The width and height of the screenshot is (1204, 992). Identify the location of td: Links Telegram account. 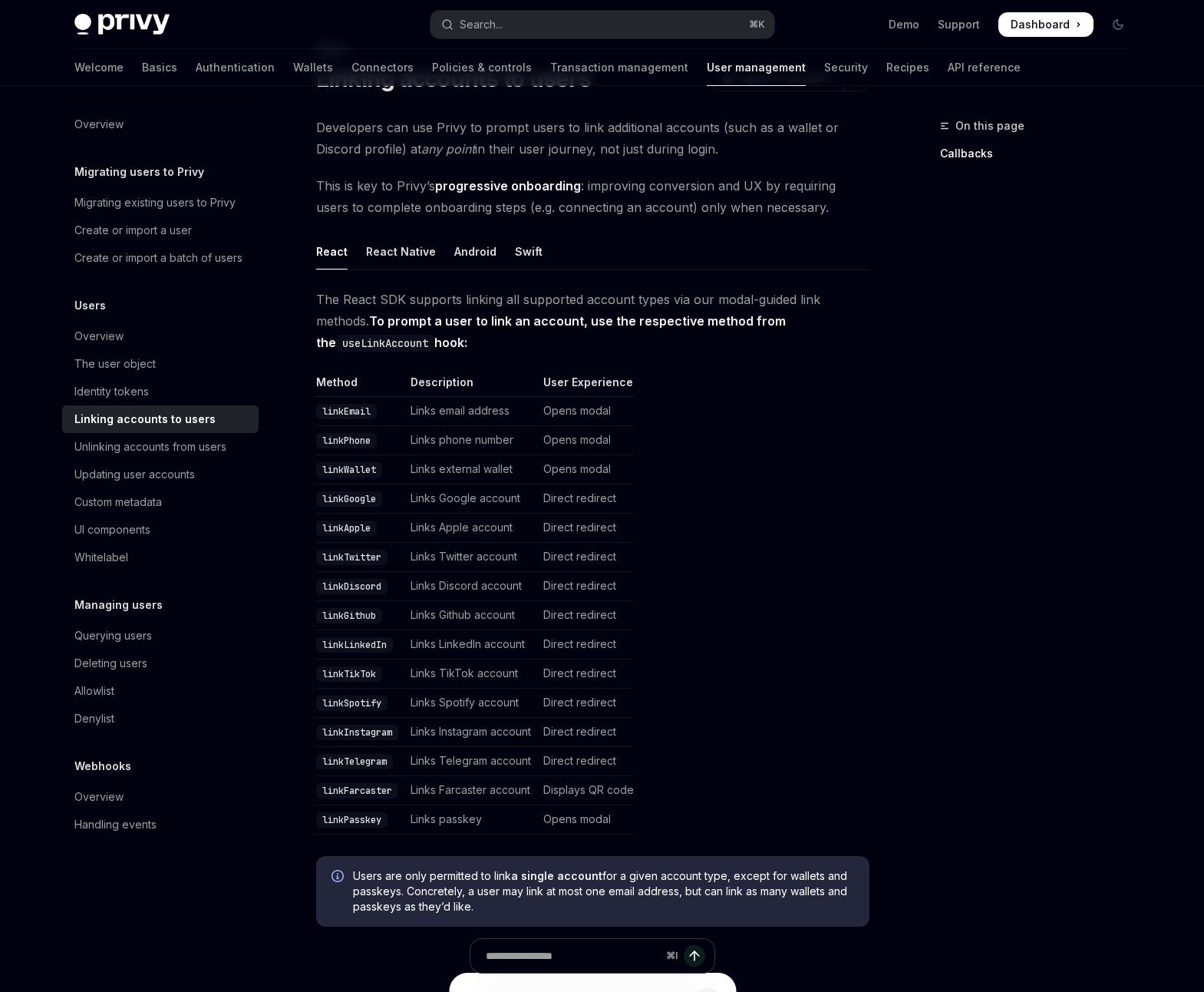
(471, 761).